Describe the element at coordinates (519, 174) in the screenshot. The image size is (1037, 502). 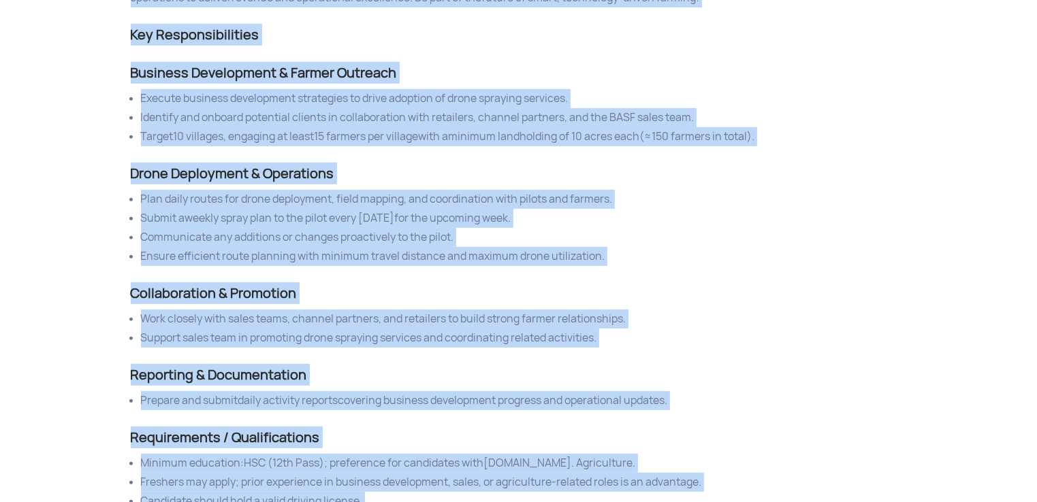
I see `div: Drone Deployment & Operations` at that location.